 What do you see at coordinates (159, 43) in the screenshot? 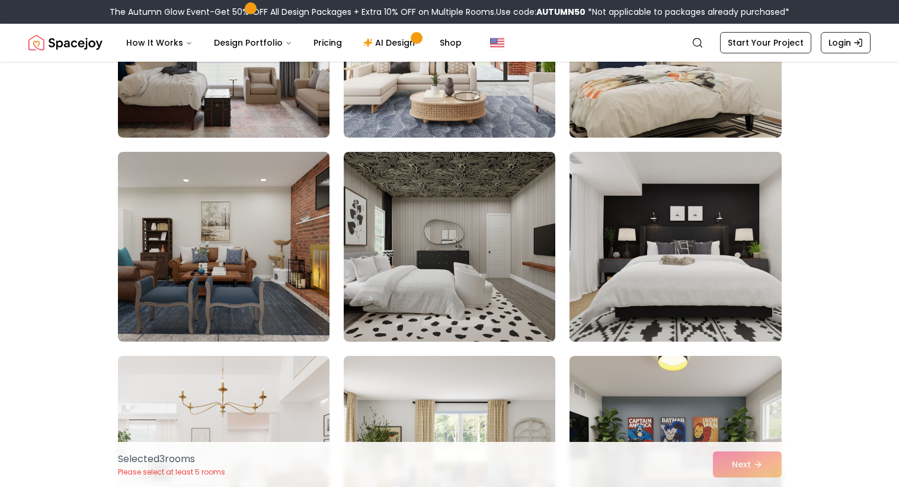
I see `button: How It Works` at bounding box center [159, 43].